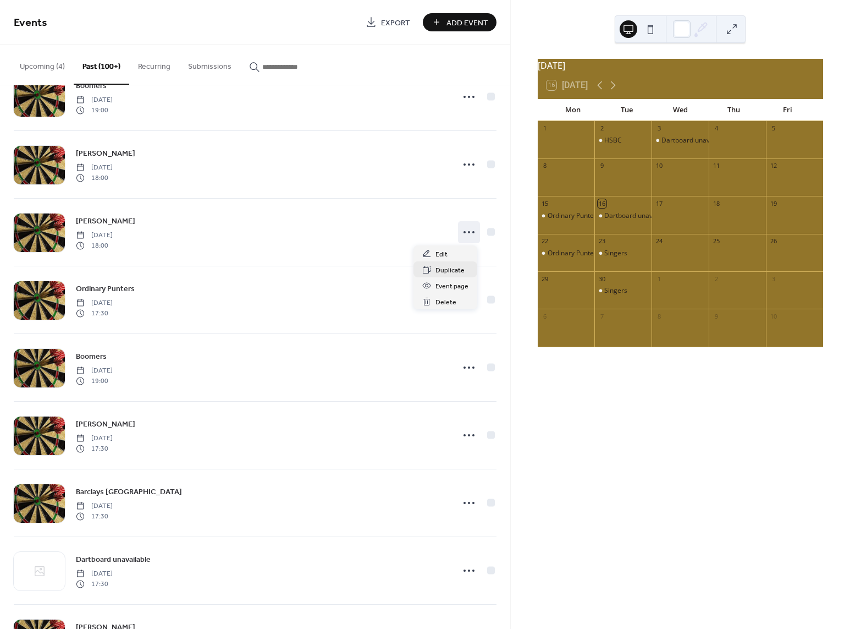 This screenshot has width=850, height=629. What do you see at coordinates (680, 110) in the screenshot?
I see `div: Wed` at bounding box center [680, 110].